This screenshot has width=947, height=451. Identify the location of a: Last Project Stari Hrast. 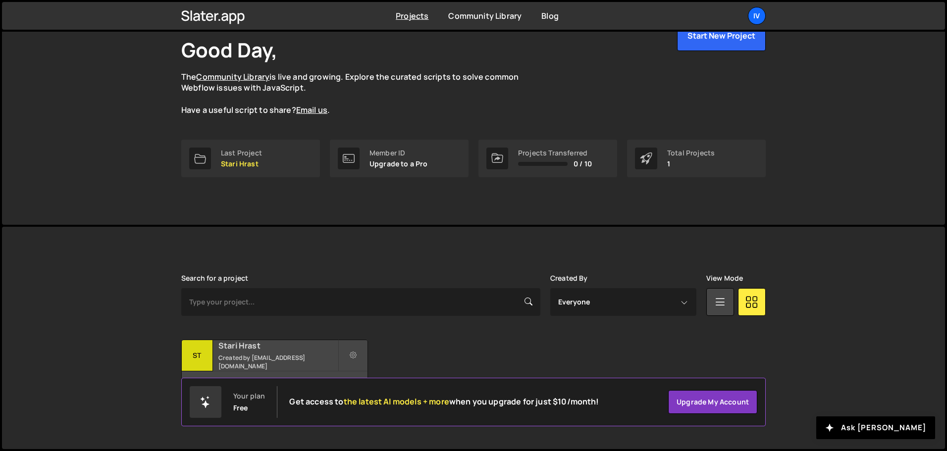
(250, 158).